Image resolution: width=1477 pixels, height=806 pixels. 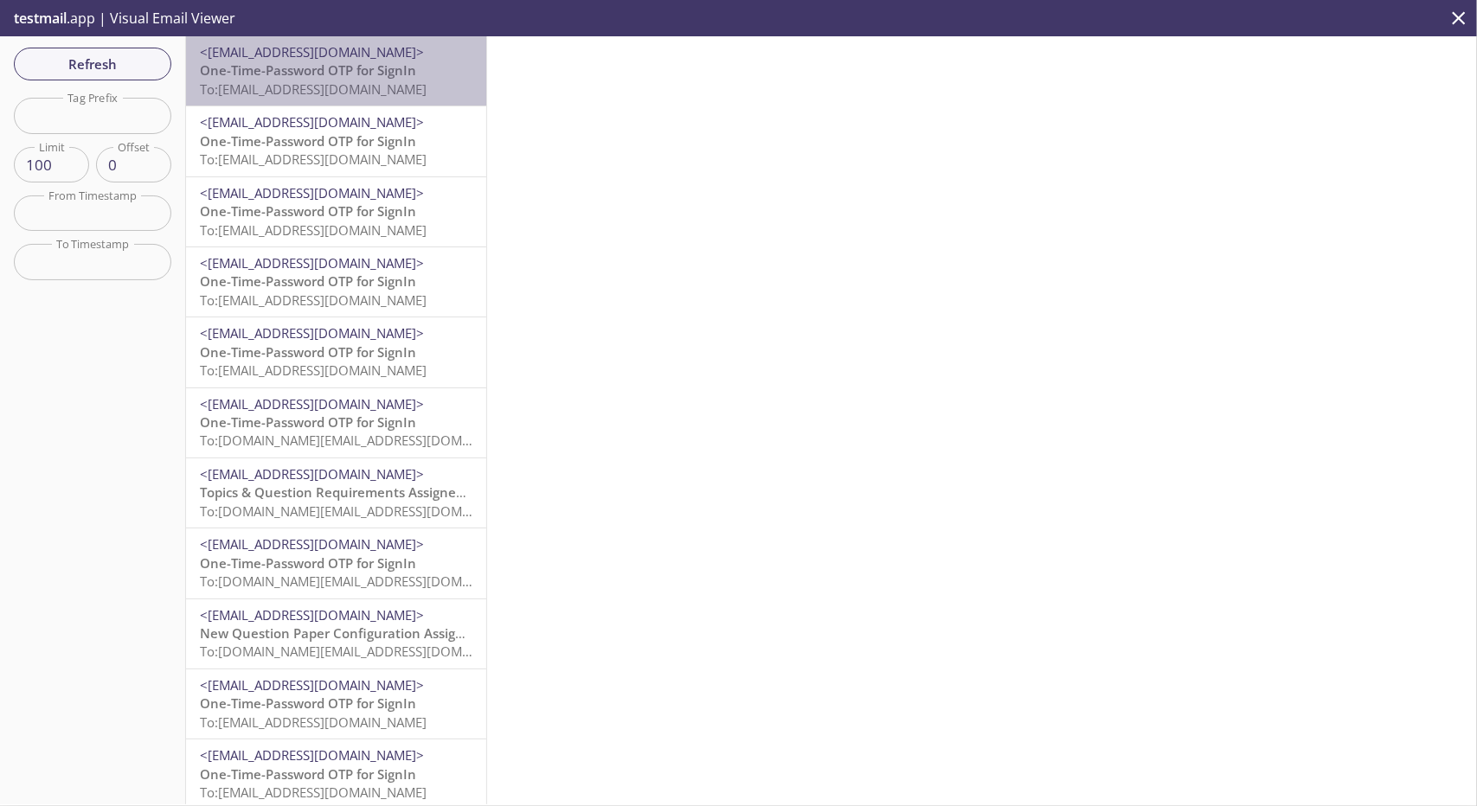 What do you see at coordinates (93, 64) in the screenshot?
I see `span: Refresh` at bounding box center [93, 64].